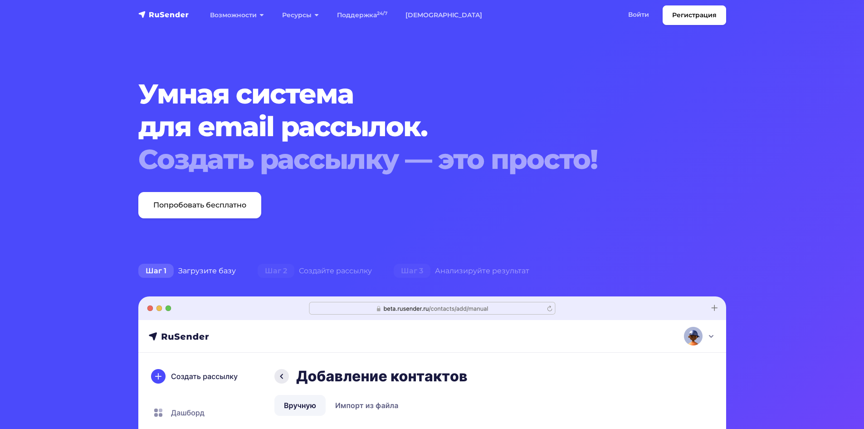 The height and width of the screenshot is (429, 864). I want to click on span: Шаг 1, so click(156, 271).